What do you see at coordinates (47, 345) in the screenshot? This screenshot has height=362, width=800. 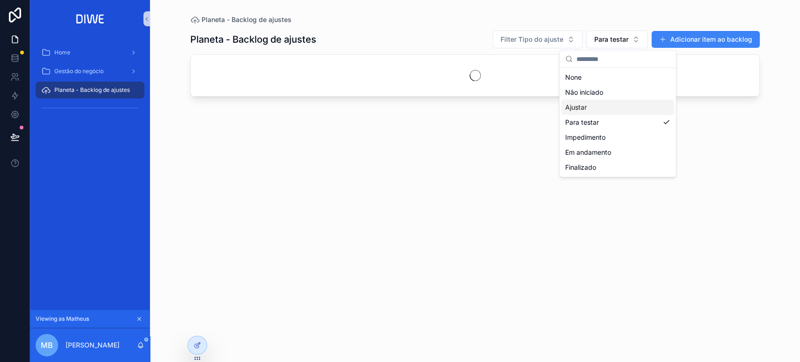 I see `span: MB` at bounding box center [47, 345].